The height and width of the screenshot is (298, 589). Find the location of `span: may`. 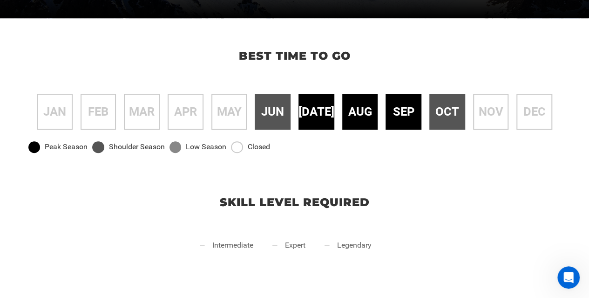

span: may is located at coordinates (229, 111).